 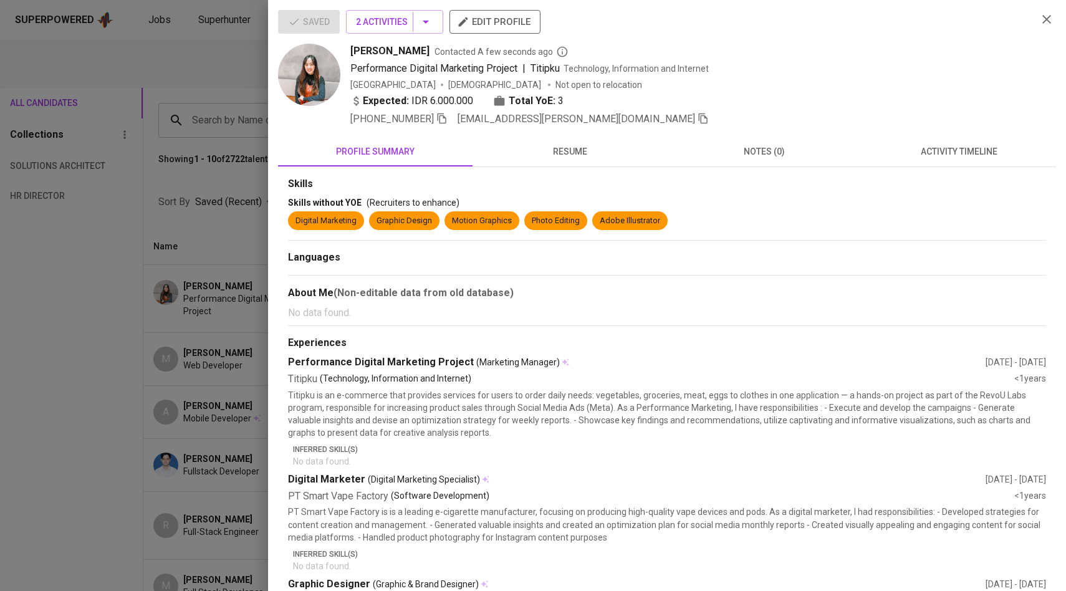 What do you see at coordinates (395, 22) in the screenshot?
I see `button: 2 Activities` at bounding box center [395, 22].